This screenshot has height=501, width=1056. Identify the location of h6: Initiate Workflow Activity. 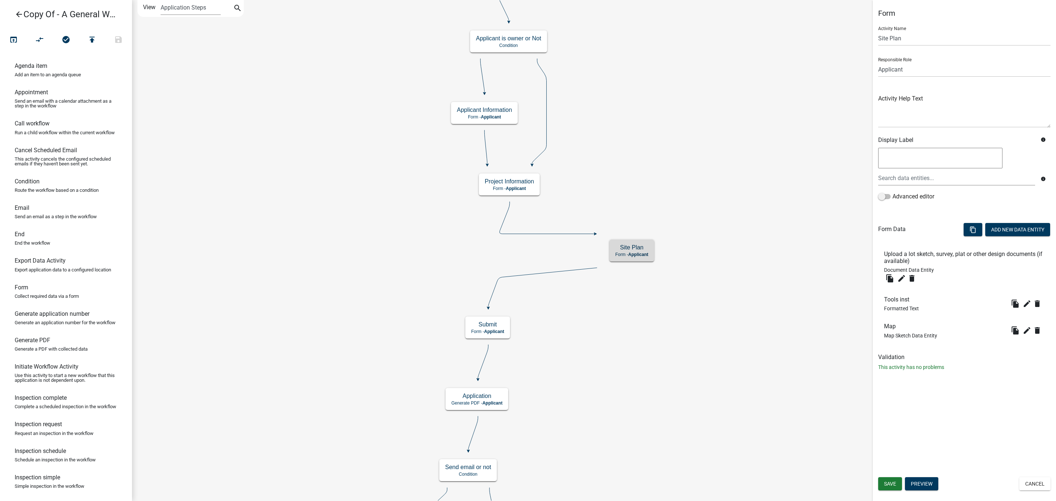
(47, 366).